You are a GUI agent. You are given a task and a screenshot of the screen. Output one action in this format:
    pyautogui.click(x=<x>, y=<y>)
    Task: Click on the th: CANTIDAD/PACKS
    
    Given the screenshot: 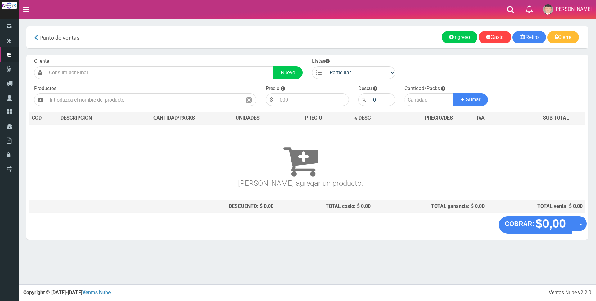 What is the action you would take?
    pyautogui.click(x=174, y=118)
    